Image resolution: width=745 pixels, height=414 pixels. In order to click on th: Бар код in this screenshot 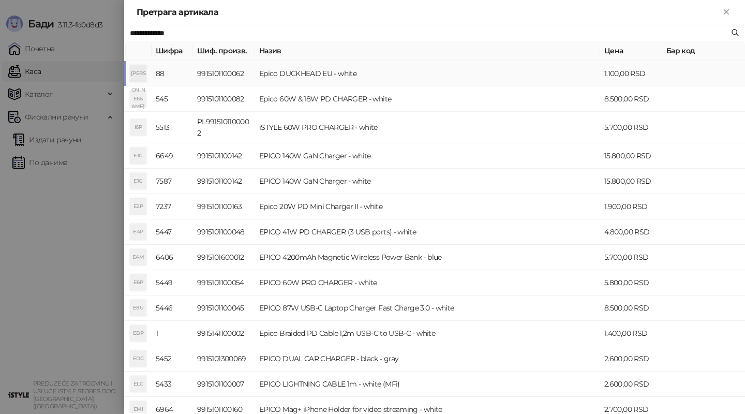, I will do `click(704, 51)`.